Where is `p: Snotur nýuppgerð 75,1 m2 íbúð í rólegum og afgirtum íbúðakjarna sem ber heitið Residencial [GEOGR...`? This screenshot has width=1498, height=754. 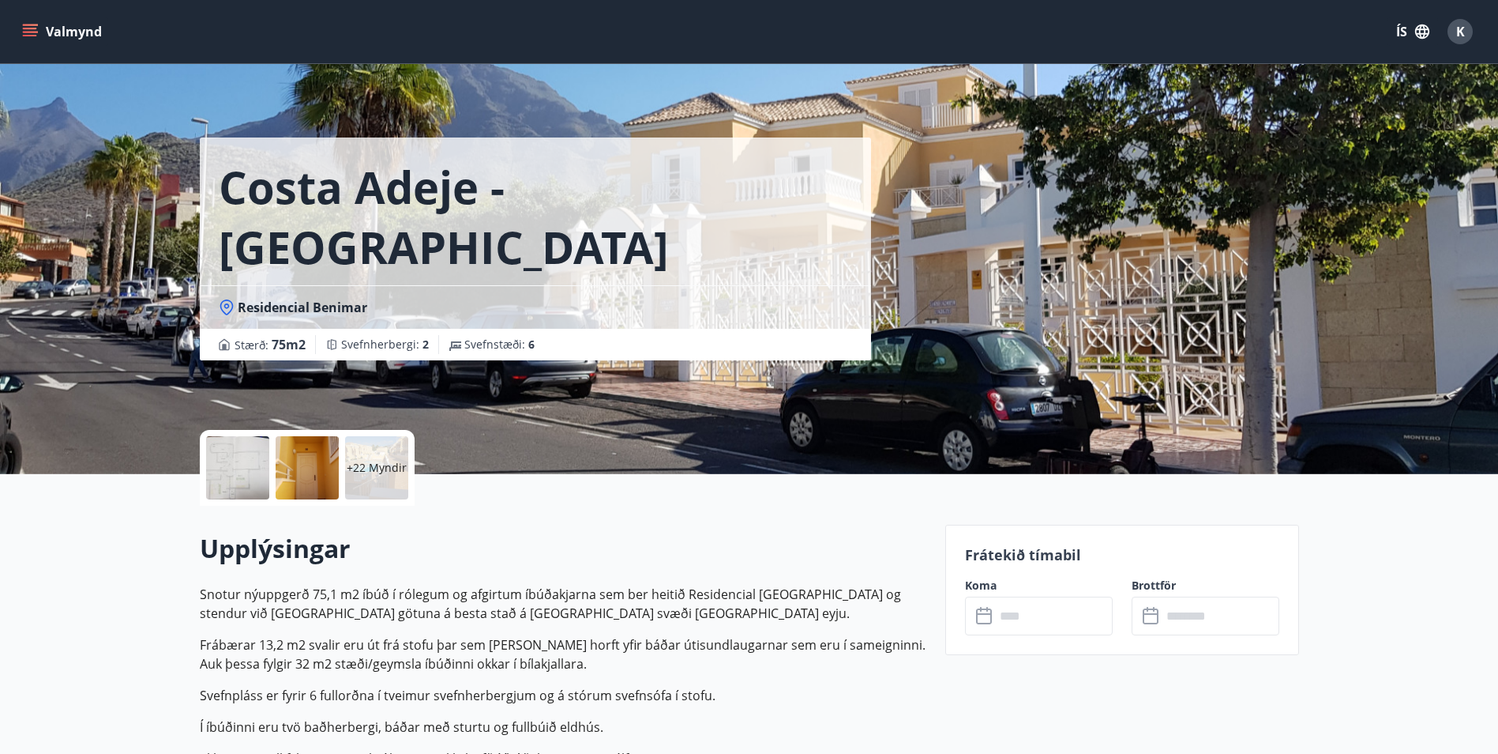 p: Snotur nýuppgerð 75,1 m2 íbúð í rólegum og afgirtum íbúðakjarna sem ber heitið Residencial [GEOGR... is located at coordinates (563, 603).